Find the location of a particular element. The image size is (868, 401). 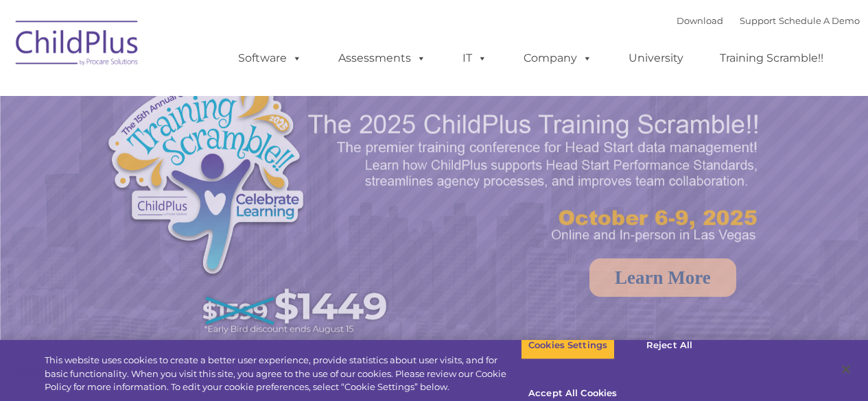

button: Cookies Settings is located at coordinates (567, 346).